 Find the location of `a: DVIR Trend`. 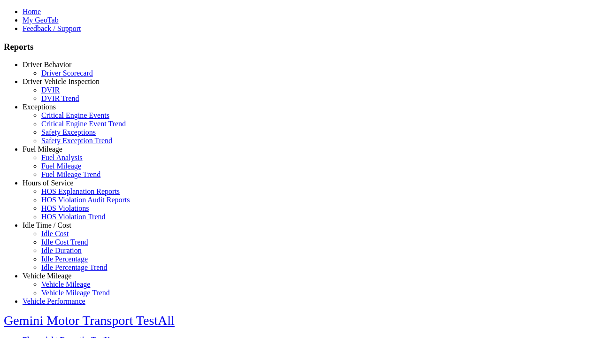

a: DVIR Trend is located at coordinates (60, 98).